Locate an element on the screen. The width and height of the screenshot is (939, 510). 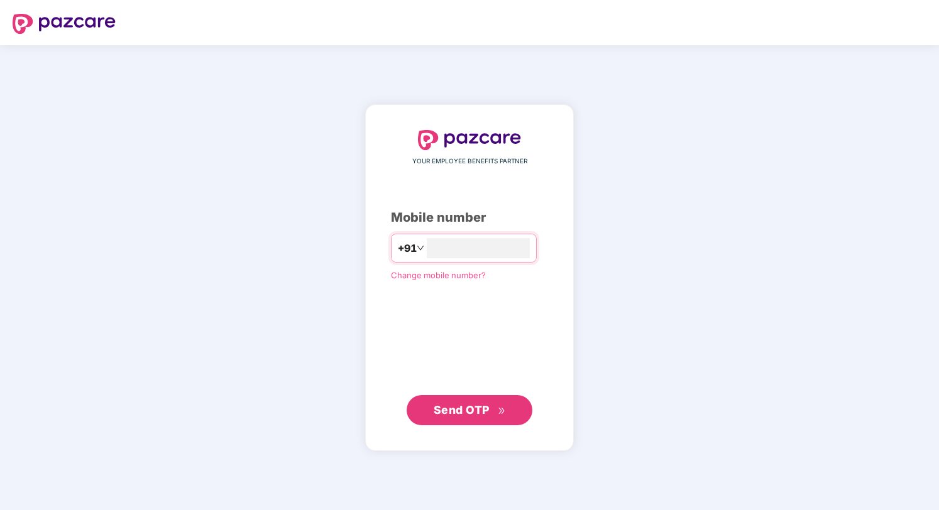
span: Change mobile number? is located at coordinates (438, 275).